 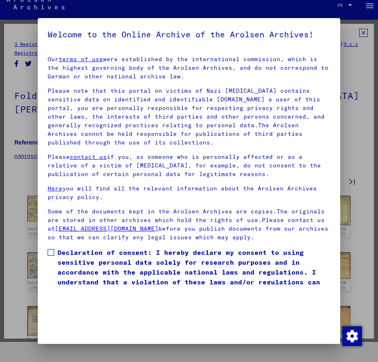 I want to click on a: terms of use, so click(x=81, y=59).